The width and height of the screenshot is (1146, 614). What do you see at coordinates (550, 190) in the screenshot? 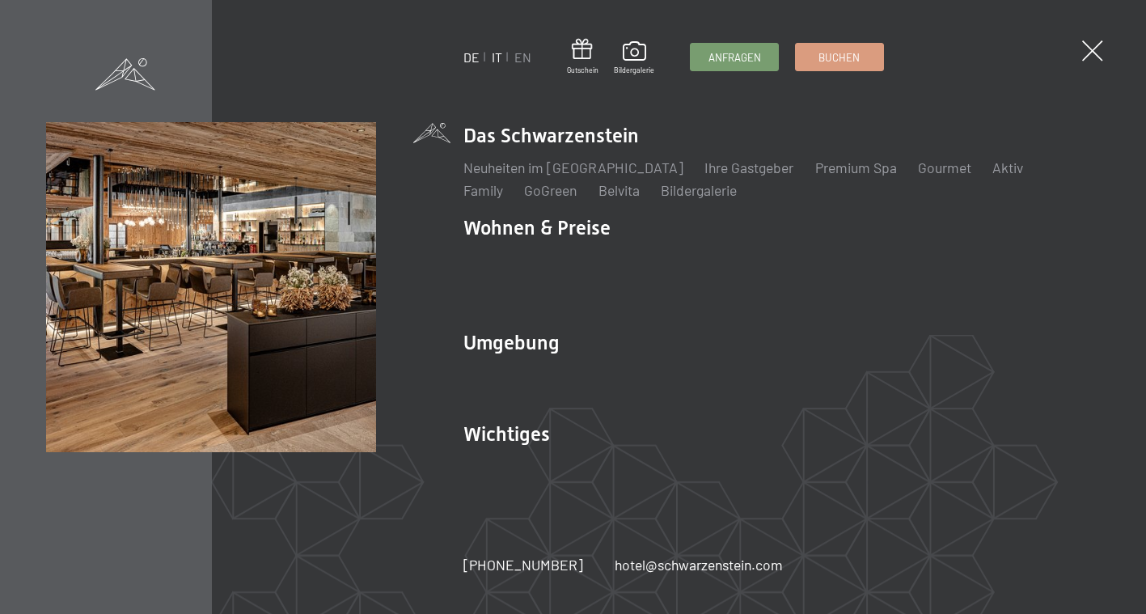
I see `a: GoGreen` at bounding box center [550, 190].